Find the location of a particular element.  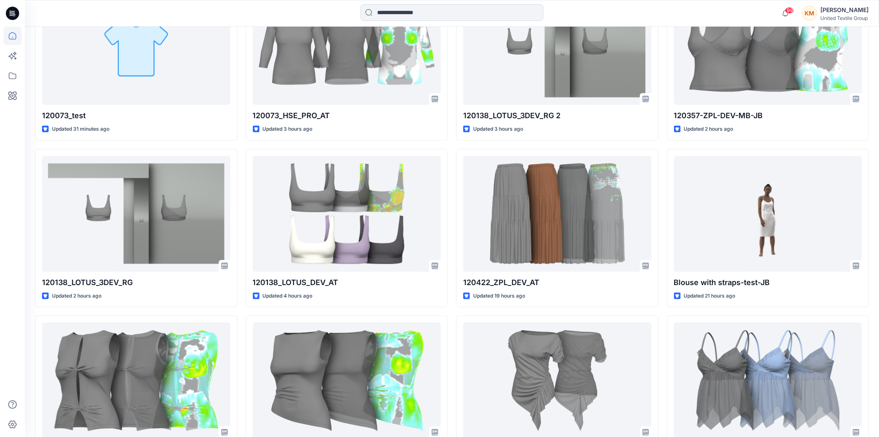

a: 120138_LOTUS_3DEV_RG is located at coordinates (136, 214).